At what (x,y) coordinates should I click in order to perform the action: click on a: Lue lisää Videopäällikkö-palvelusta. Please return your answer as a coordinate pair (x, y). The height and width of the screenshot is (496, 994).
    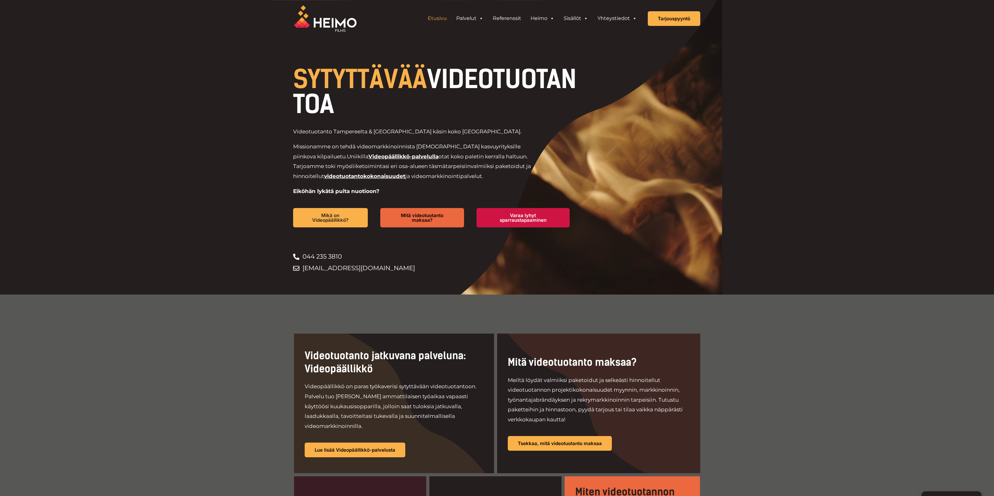
    Looking at the image, I should click on (355, 450).